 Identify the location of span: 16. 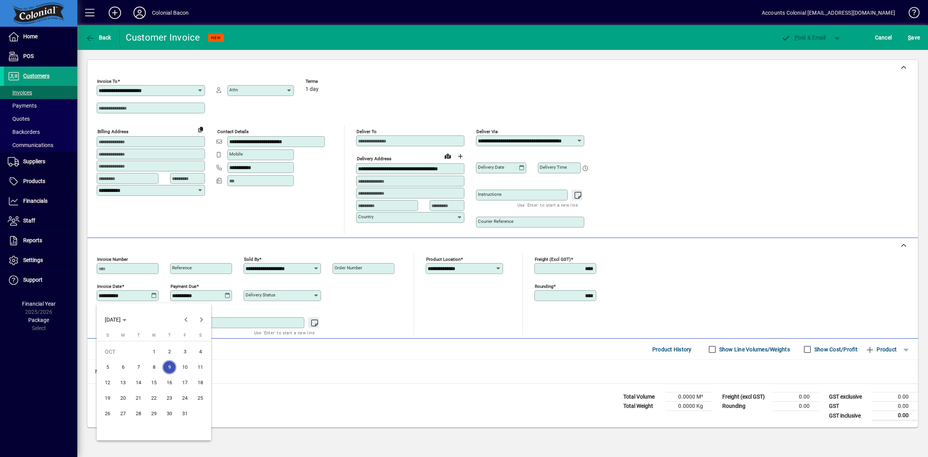
(169, 382).